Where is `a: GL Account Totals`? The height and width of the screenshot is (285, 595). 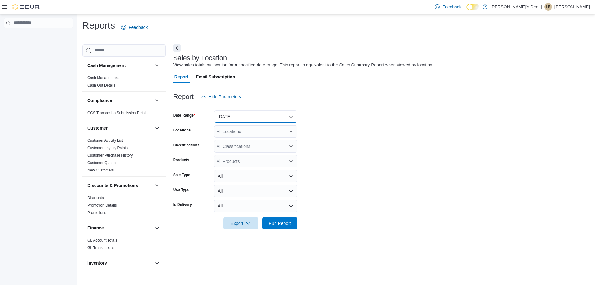
a: GL Account Totals is located at coordinates (102, 240).